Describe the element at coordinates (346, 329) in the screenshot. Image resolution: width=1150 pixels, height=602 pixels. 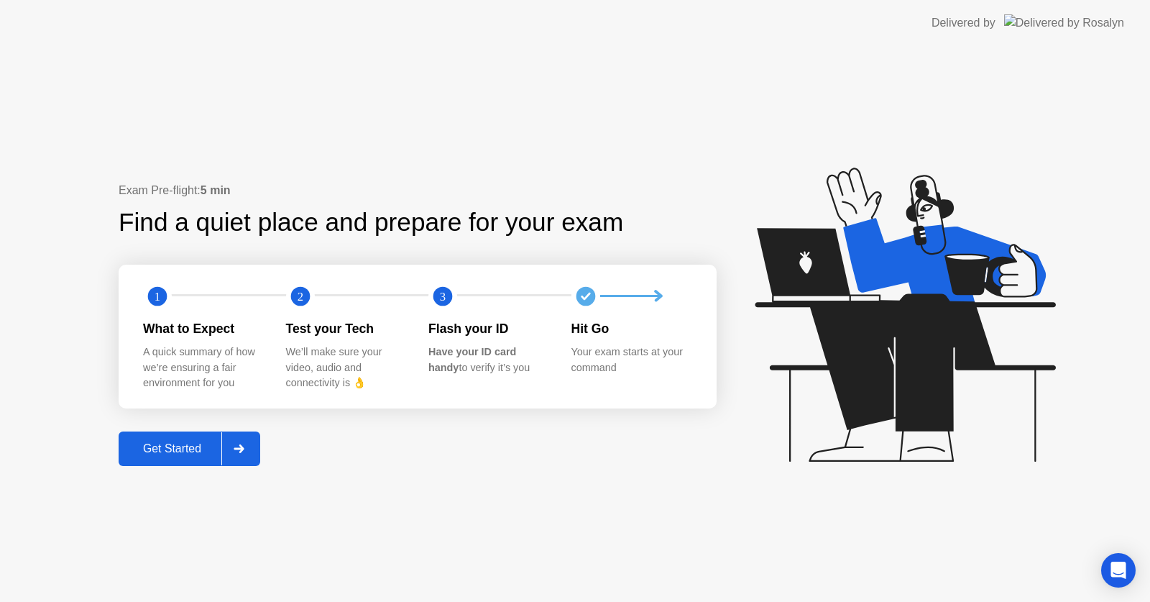
I see `div: Test your Tech` at that location.